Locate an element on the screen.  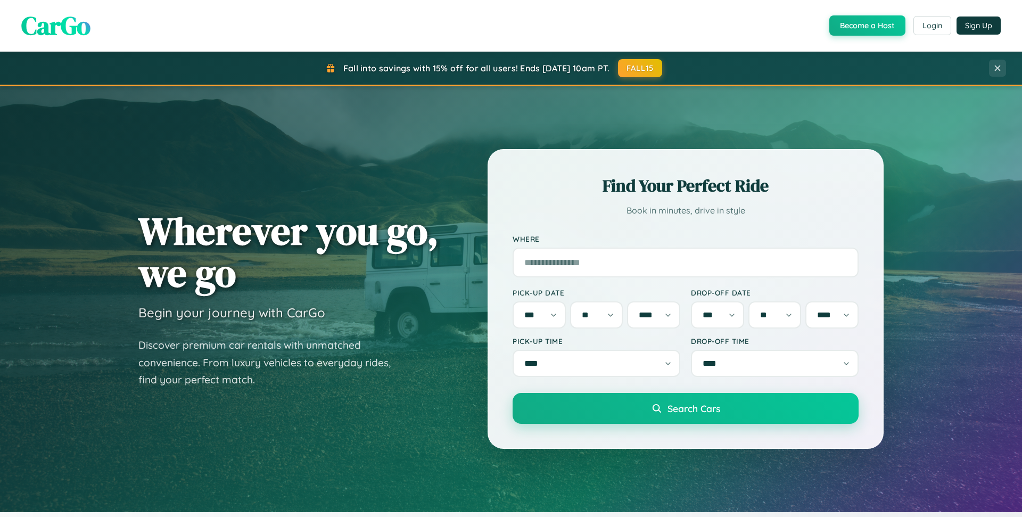
p: Discover premium car rentals with unmatched convenience. From luxury vehicles to everyday rides, ... is located at coordinates (271, 362).